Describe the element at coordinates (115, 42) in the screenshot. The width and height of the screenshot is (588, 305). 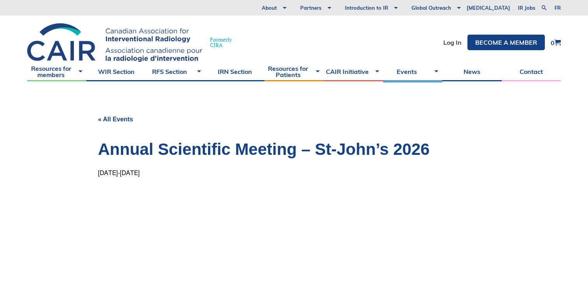
I see `img: CIRA` at that location.